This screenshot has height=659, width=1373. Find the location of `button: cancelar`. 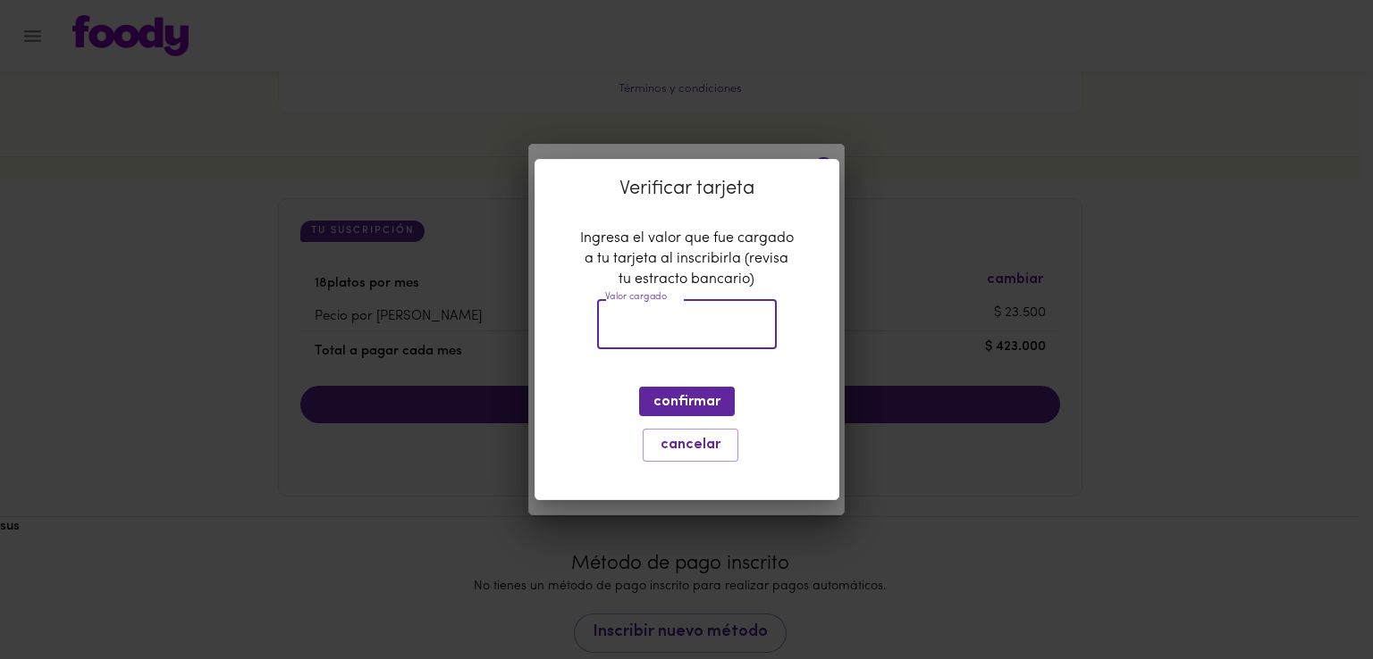

button: cancelar is located at coordinates (690, 445).